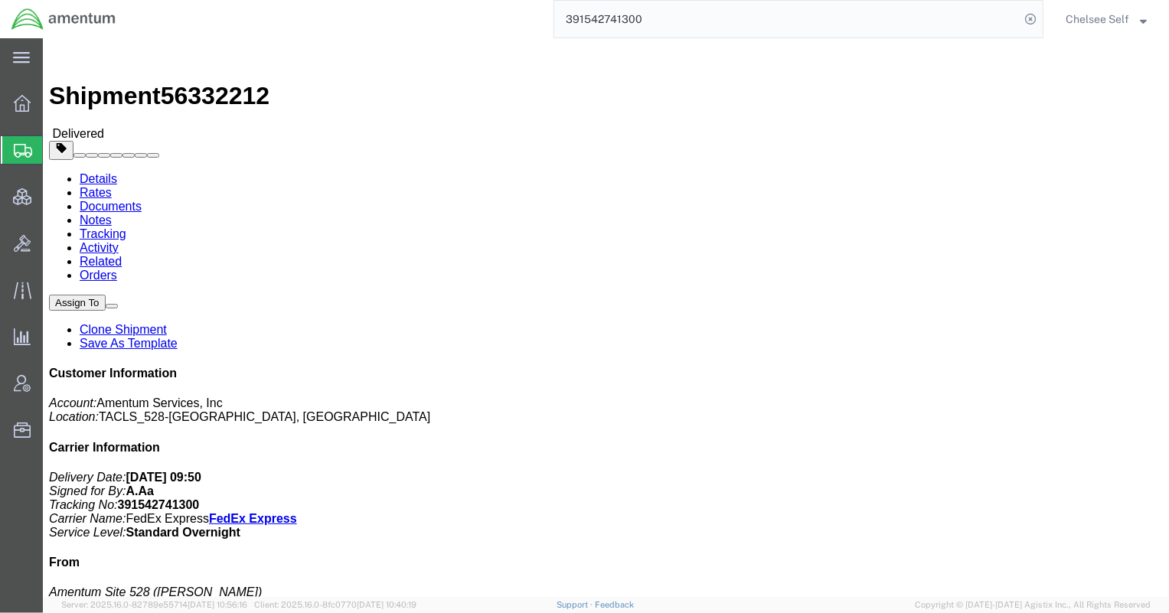 This screenshot has width=1169, height=613. I want to click on span: Server: 2025.16.0-82789e55714, so click(154, 605).